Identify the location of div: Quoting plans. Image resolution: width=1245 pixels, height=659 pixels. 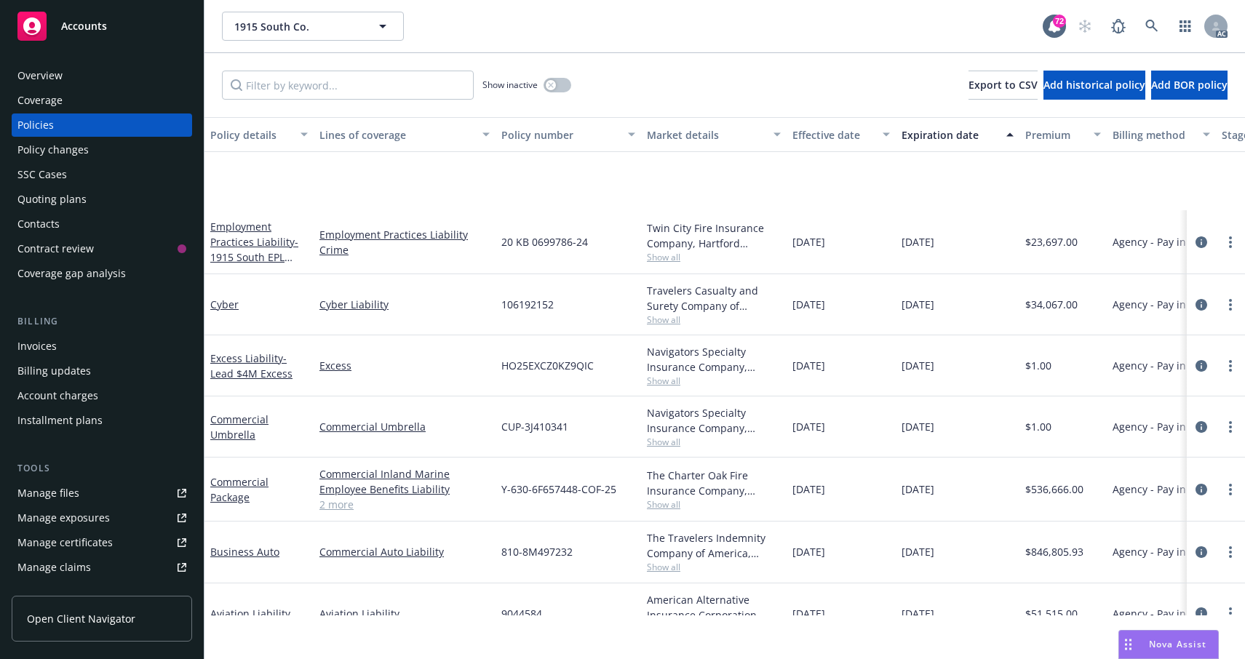
(52, 199).